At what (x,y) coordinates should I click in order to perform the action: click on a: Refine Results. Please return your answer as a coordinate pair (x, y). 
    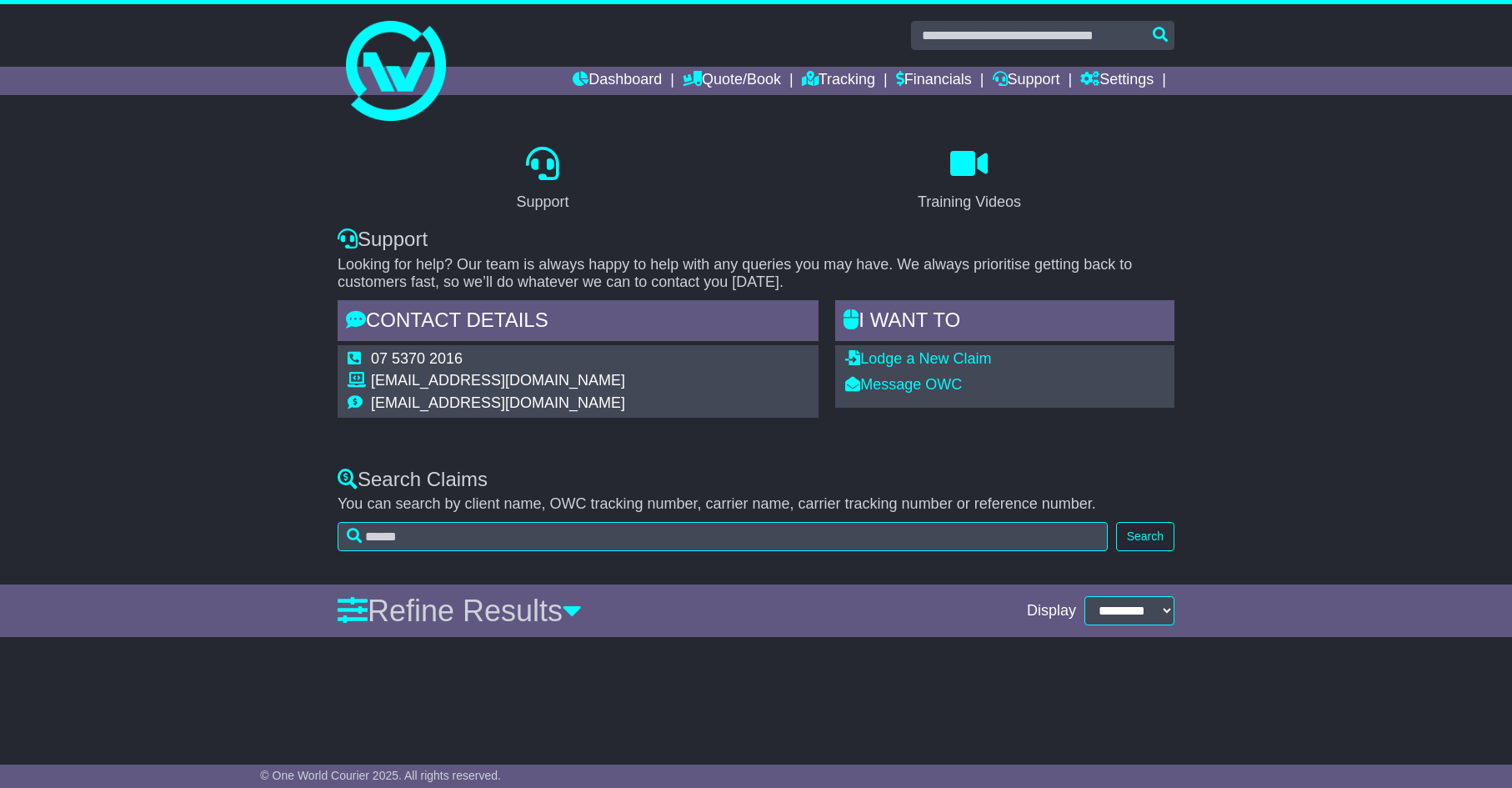
    Looking at the image, I should click on (459, 610).